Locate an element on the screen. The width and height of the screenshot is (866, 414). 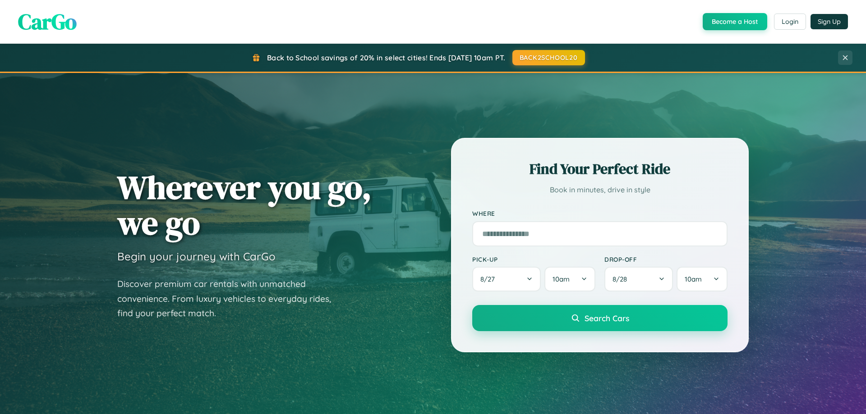
label: Pick-up is located at coordinates (534, 259).